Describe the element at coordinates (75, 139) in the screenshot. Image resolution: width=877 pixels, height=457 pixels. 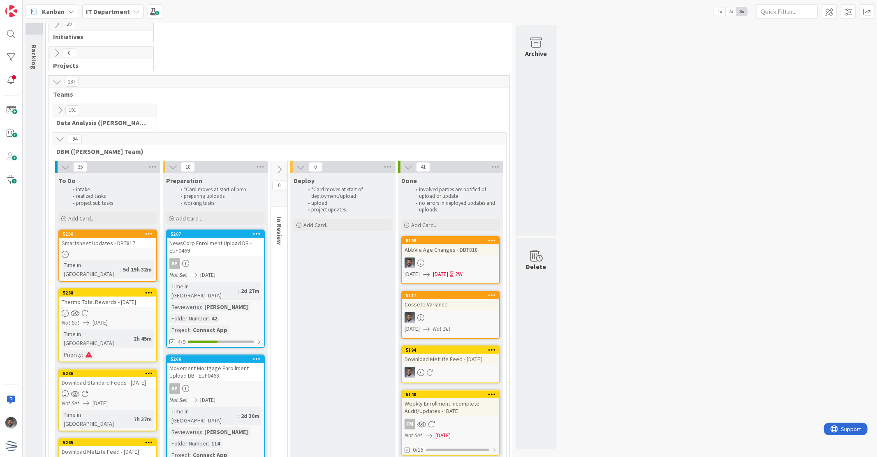
I see `span: 94` at that location.